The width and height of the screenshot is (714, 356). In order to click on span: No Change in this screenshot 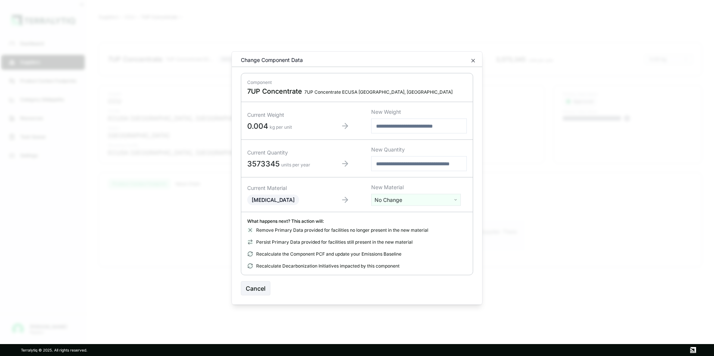, I will do `click(388, 200)`.